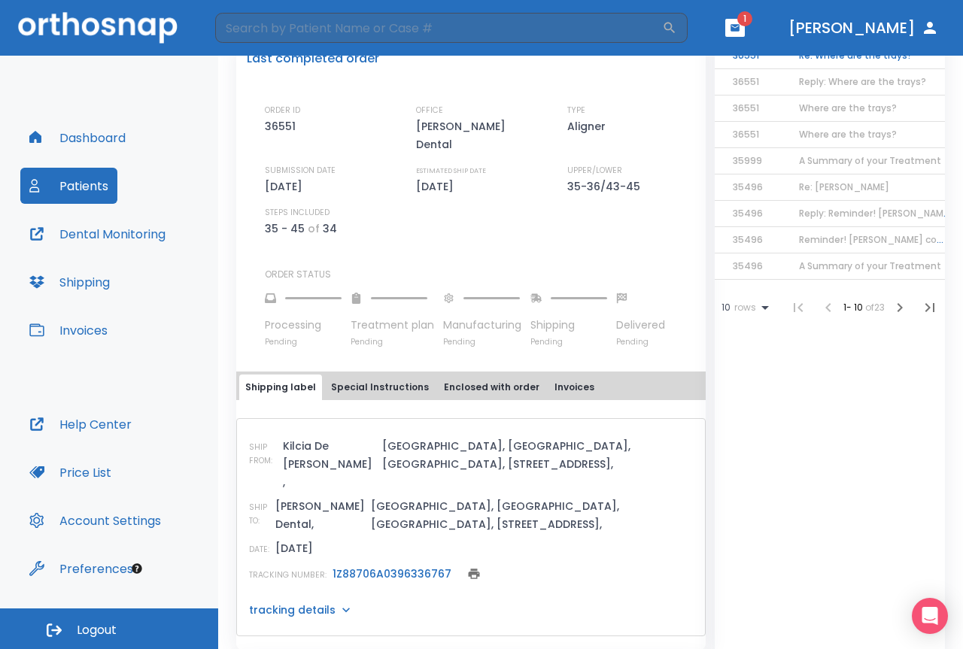 The width and height of the screenshot is (963, 649). I want to click on p: 34, so click(329, 229).